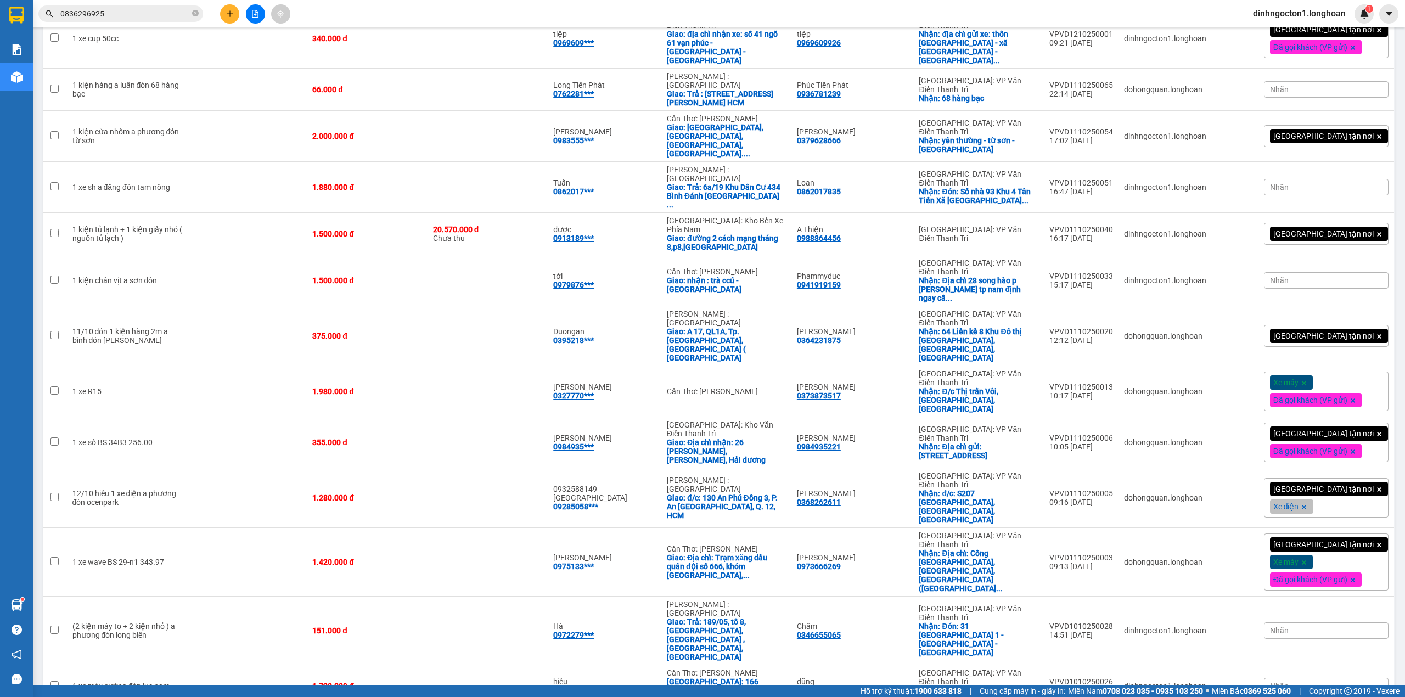  Describe the element at coordinates (1082, 682) in the screenshot. I see `div: VPVD1010250026` at that location.